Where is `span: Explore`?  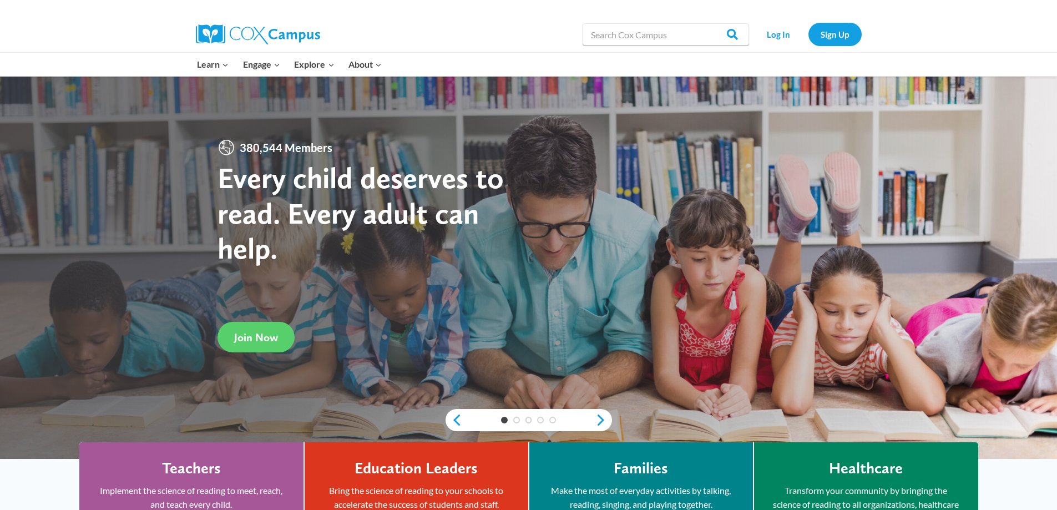
span: Explore is located at coordinates (314, 64).